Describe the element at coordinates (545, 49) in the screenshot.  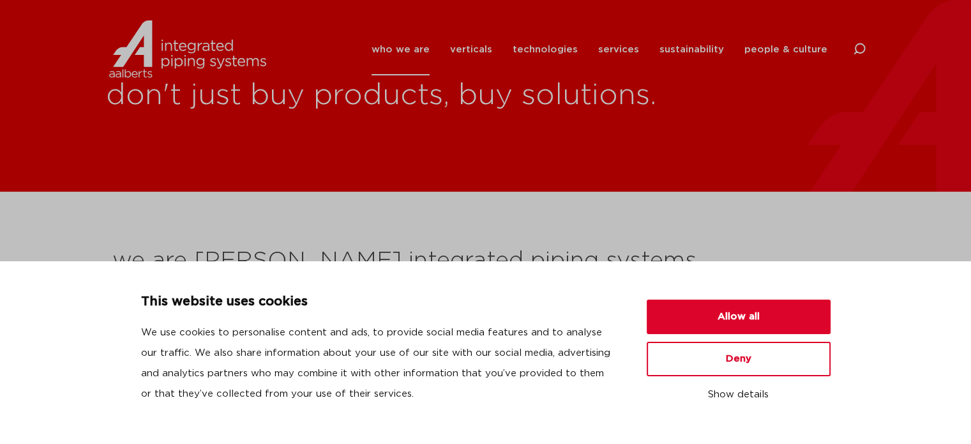
I see `a: technologies` at that location.